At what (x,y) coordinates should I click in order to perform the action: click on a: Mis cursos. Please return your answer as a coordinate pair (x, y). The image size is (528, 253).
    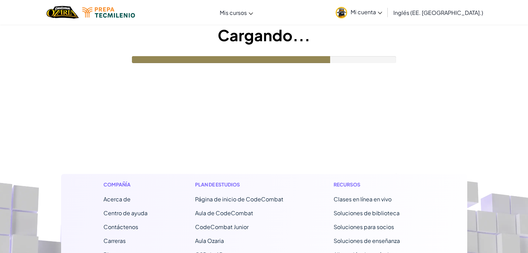
    Looking at the image, I should click on (236, 12).